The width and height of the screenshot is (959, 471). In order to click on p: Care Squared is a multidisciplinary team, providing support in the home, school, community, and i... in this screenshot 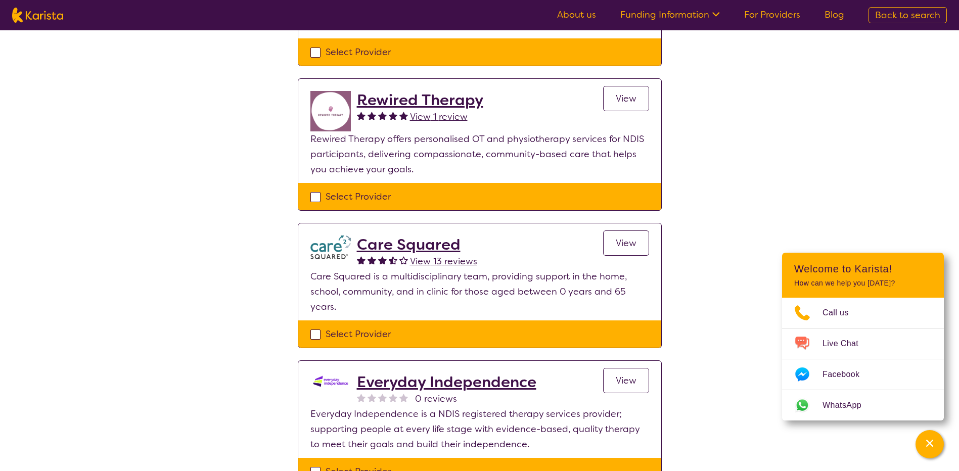, I will do `click(480, 292)`.